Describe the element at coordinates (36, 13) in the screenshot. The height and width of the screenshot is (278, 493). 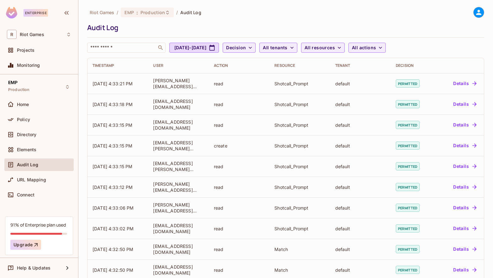
I see `div: Enterprise` at that location.